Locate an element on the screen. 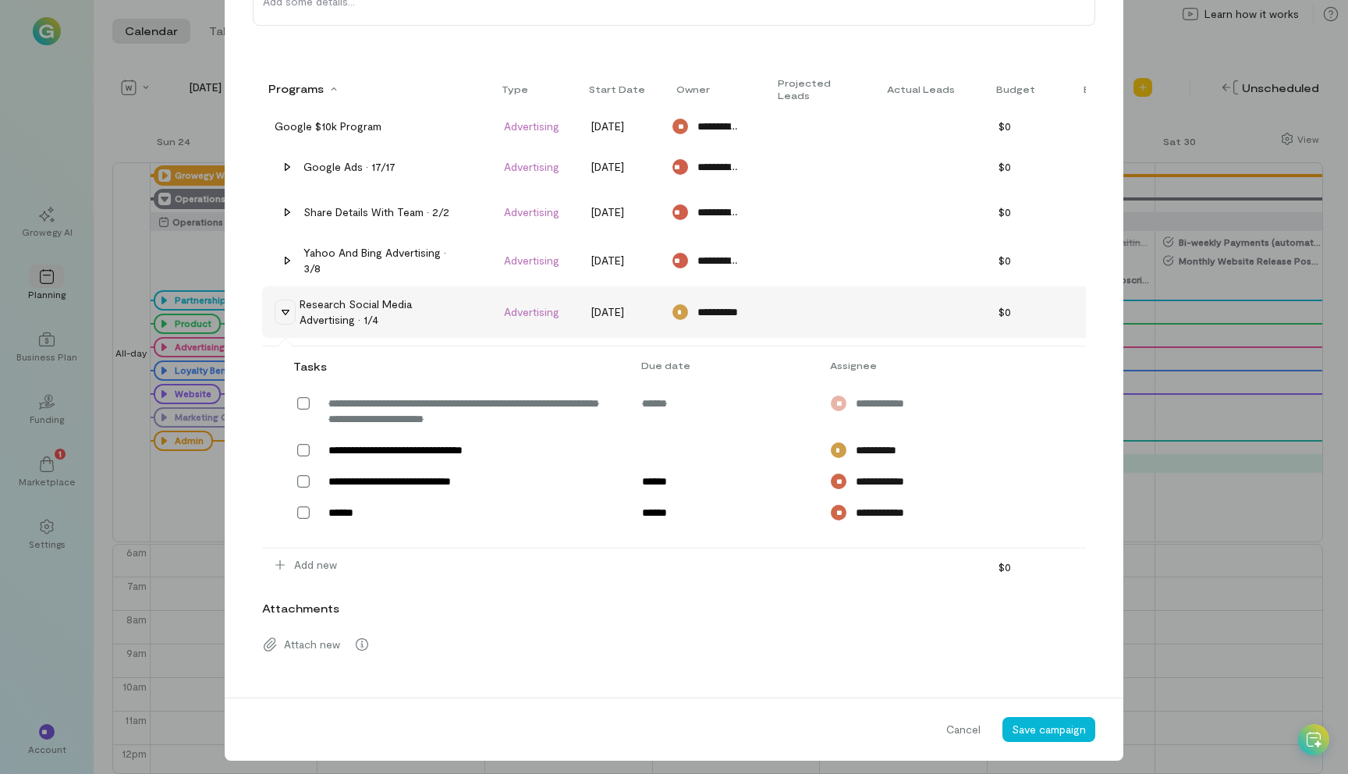 Image resolution: width=1348 pixels, height=774 pixels. div: Due date is located at coordinates (726, 365).